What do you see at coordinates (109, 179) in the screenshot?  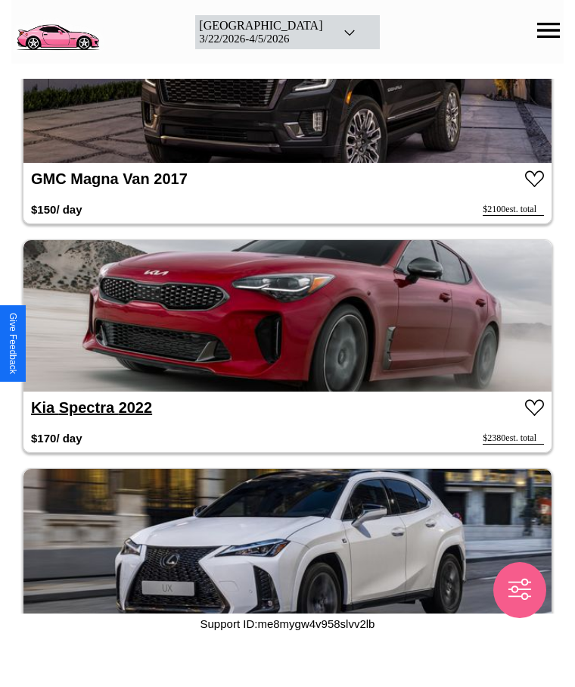 I see `a: GMC Magna Van 2017` at bounding box center [109, 179].